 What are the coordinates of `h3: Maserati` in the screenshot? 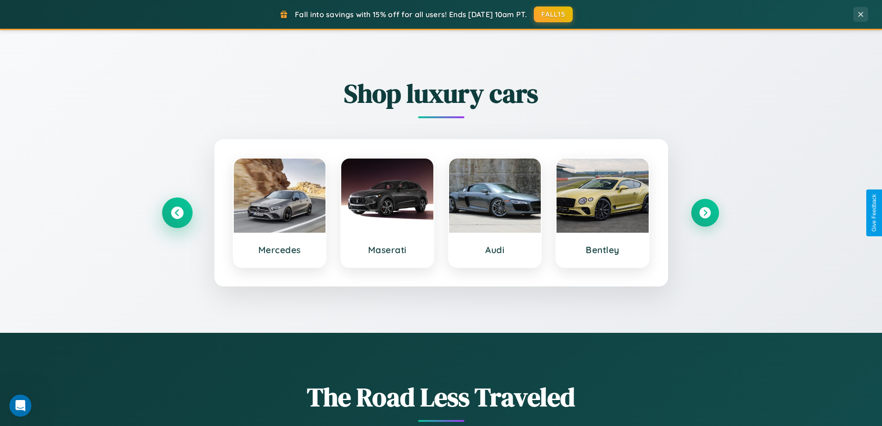 It's located at (387, 250).